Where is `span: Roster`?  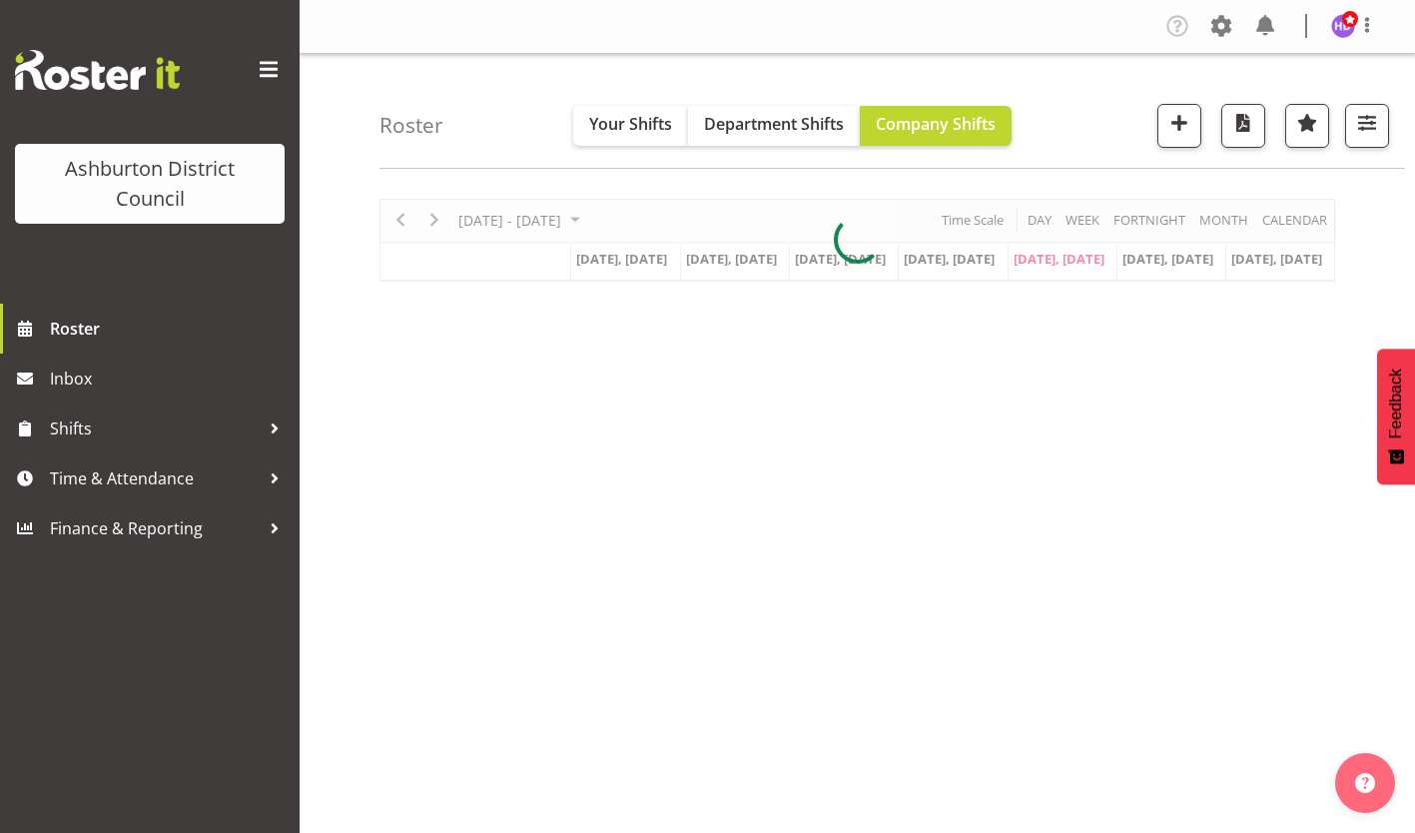 span: Roster is located at coordinates (170, 329).